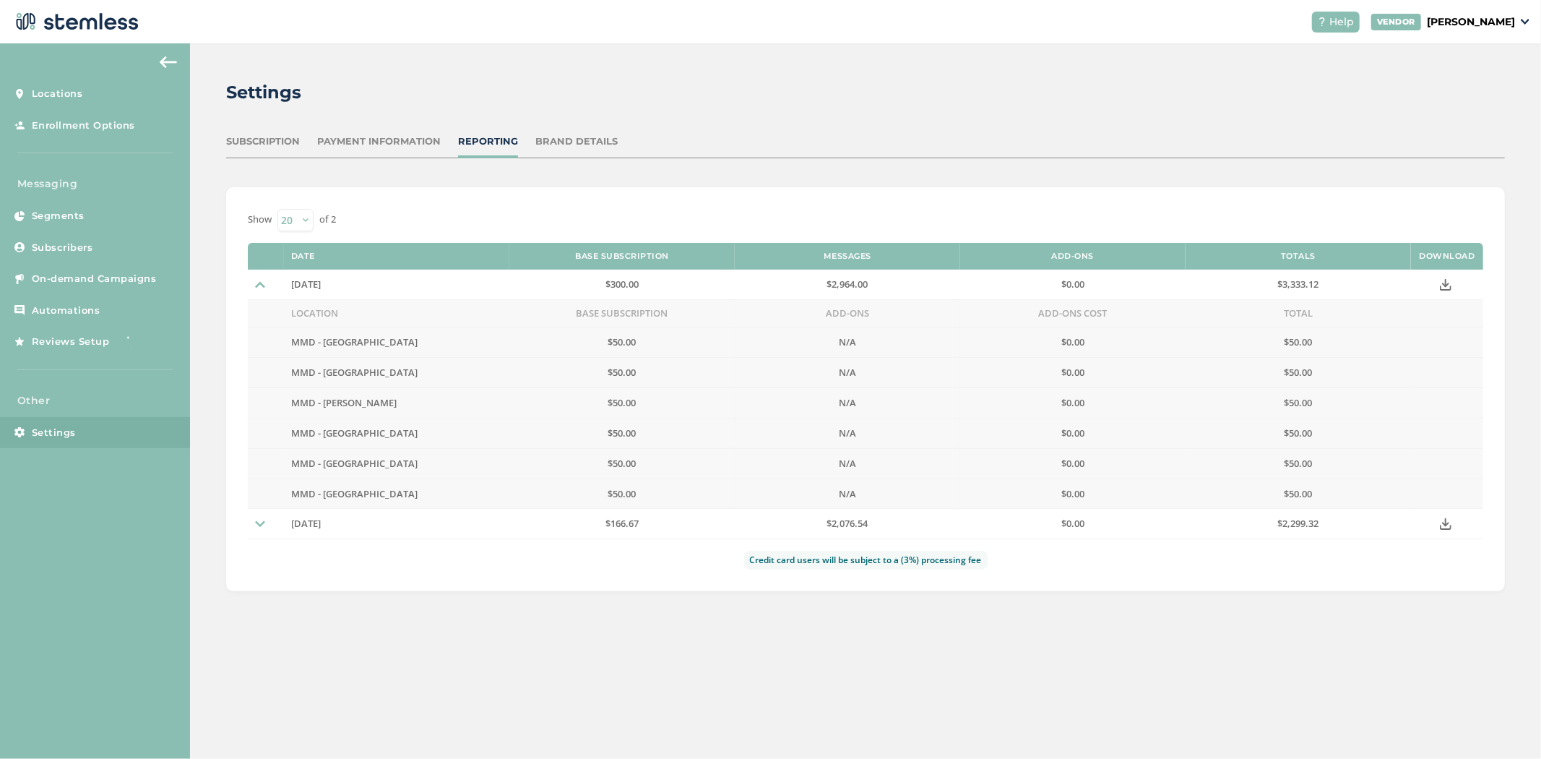 Image resolution: width=1541 pixels, height=759 pixels. What do you see at coordinates (1298, 523) in the screenshot?
I see `span: $2,299.32` at bounding box center [1298, 523].